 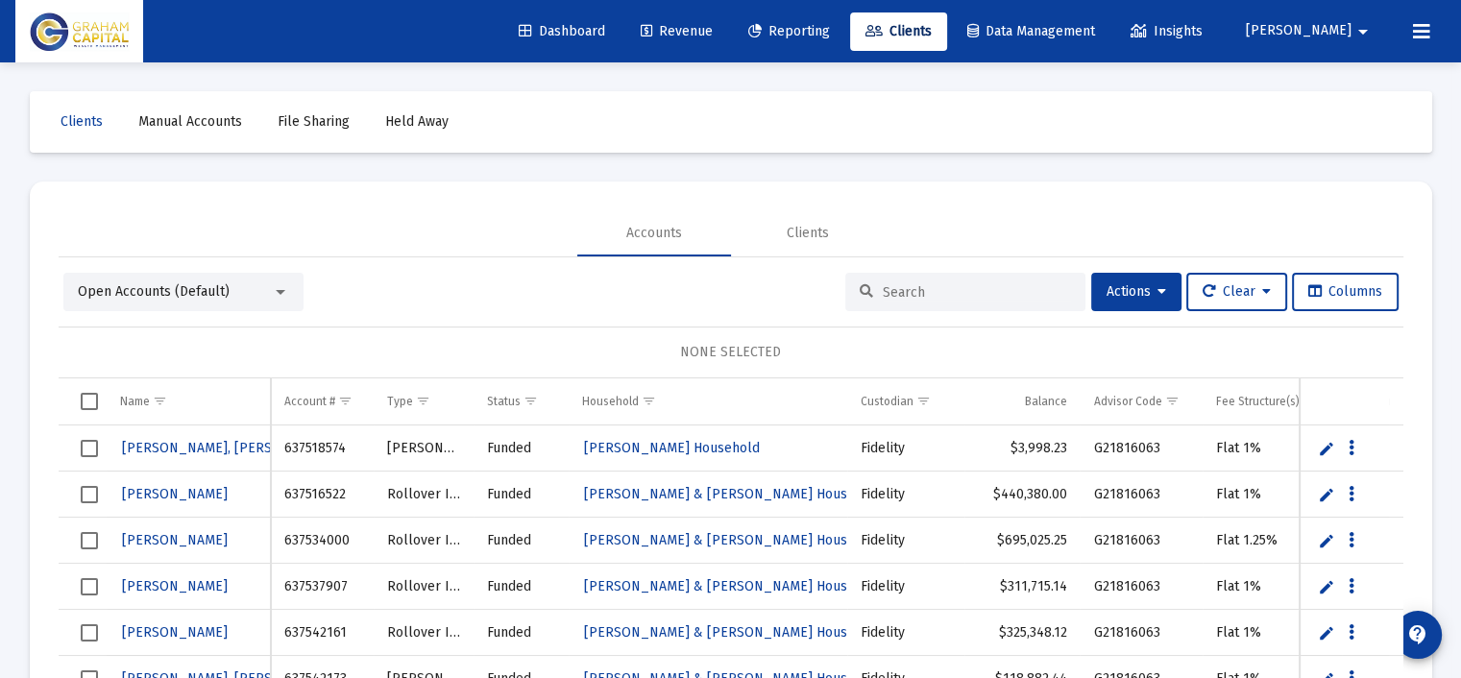 I want to click on span: Show filter options for column 'Type', so click(x=423, y=401).